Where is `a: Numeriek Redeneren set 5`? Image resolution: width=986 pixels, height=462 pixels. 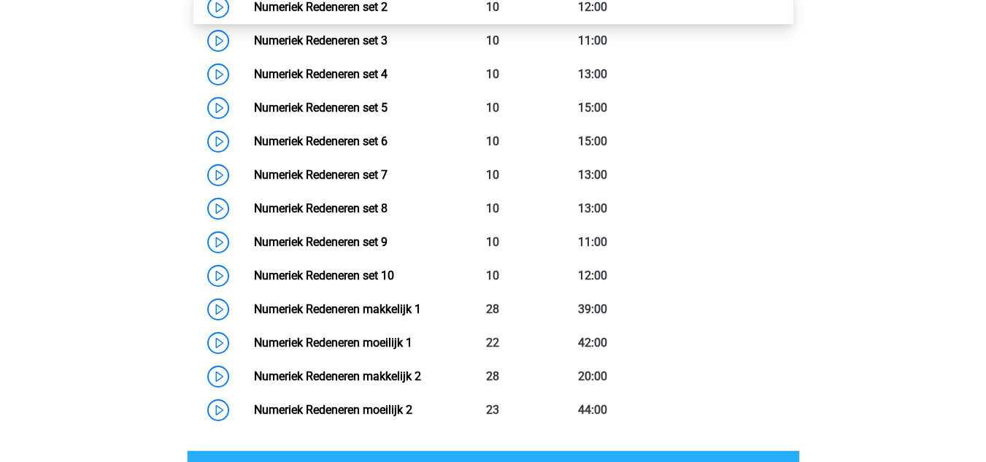 a: Numeriek Redeneren set 5 is located at coordinates (320, 107).